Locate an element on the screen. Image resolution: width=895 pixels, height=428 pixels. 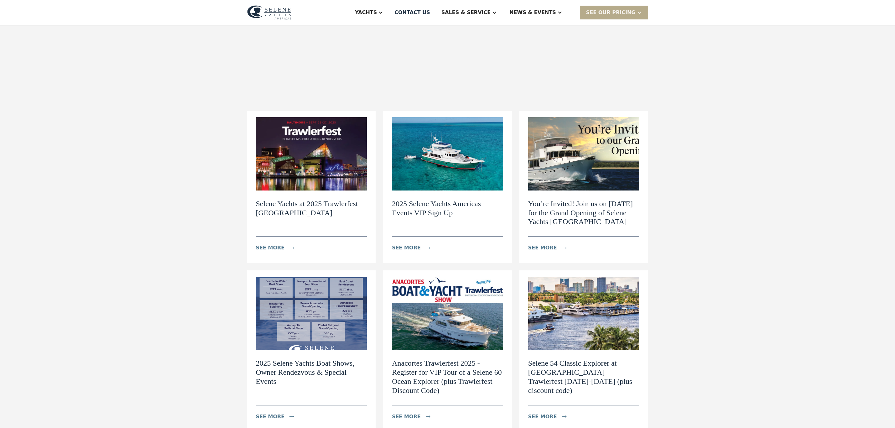
div: Contact US is located at coordinates (412, 13).